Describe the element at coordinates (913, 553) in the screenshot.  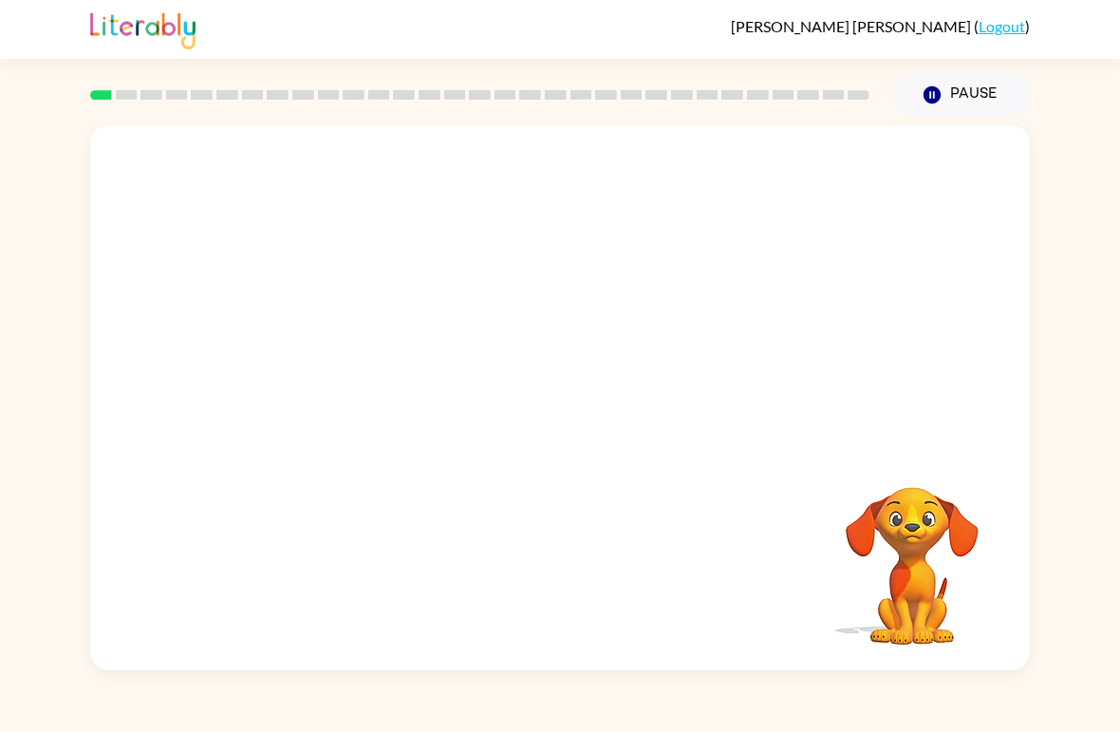
I see `video: Your browser must support playing .mp4 files to use Literably. Please try using another browser.` at that location.